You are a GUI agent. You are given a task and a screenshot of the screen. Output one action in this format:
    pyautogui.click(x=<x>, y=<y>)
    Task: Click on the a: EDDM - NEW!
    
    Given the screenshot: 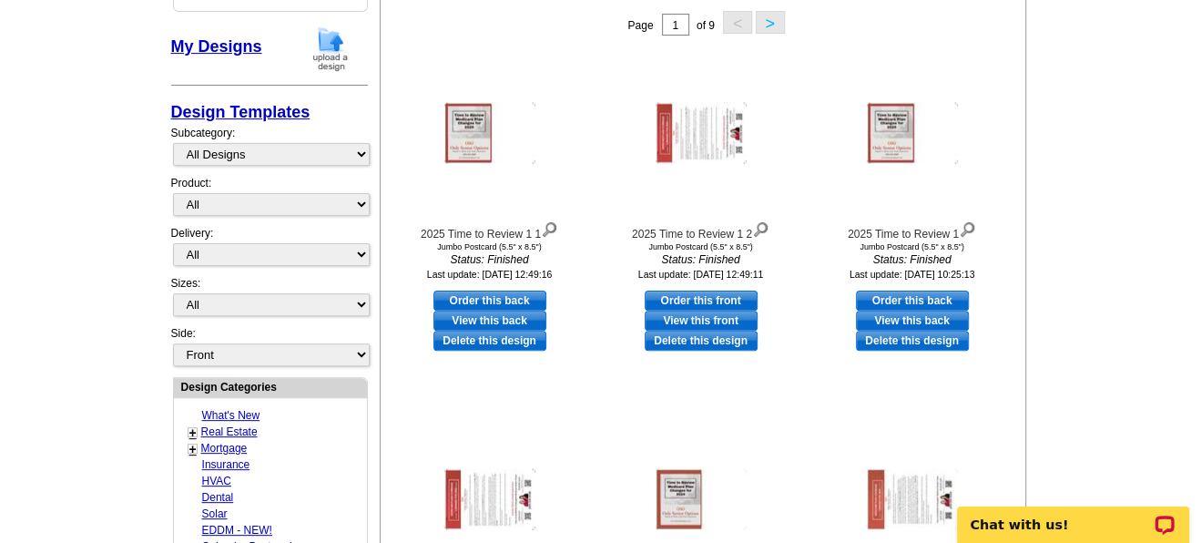 What is the action you would take?
    pyautogui.click(x=237, y=530)
    